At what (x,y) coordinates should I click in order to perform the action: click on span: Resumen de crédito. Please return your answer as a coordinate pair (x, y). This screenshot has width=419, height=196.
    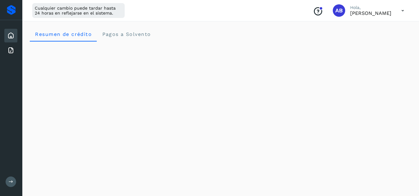
    Looking at the image, I should click on (63, 34).